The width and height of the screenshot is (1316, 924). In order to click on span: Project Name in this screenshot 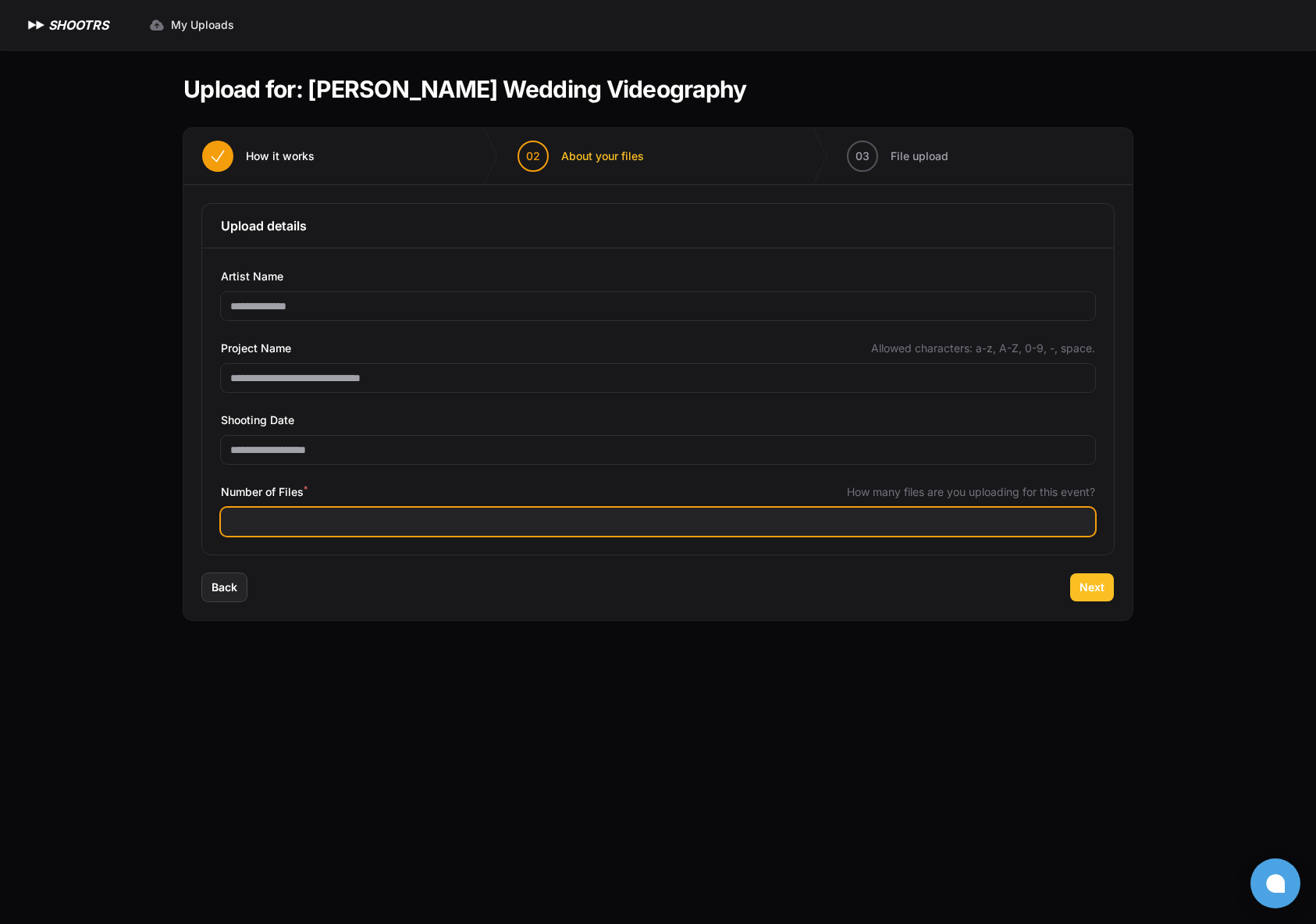, I will do `click(256, 348)`.